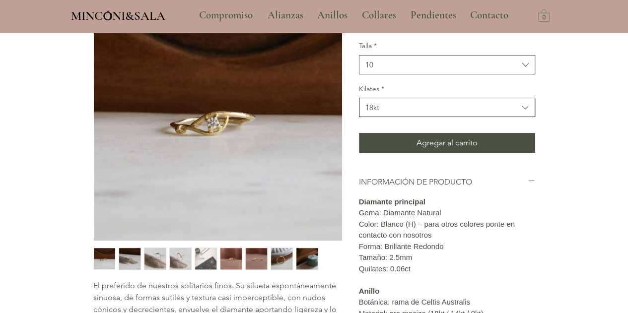 Image resolution: width=628 pixels, height=313 pixels. Describe the element at coordinates (433, 15) in the screenshot. I see `a: Pendientes` at that location.